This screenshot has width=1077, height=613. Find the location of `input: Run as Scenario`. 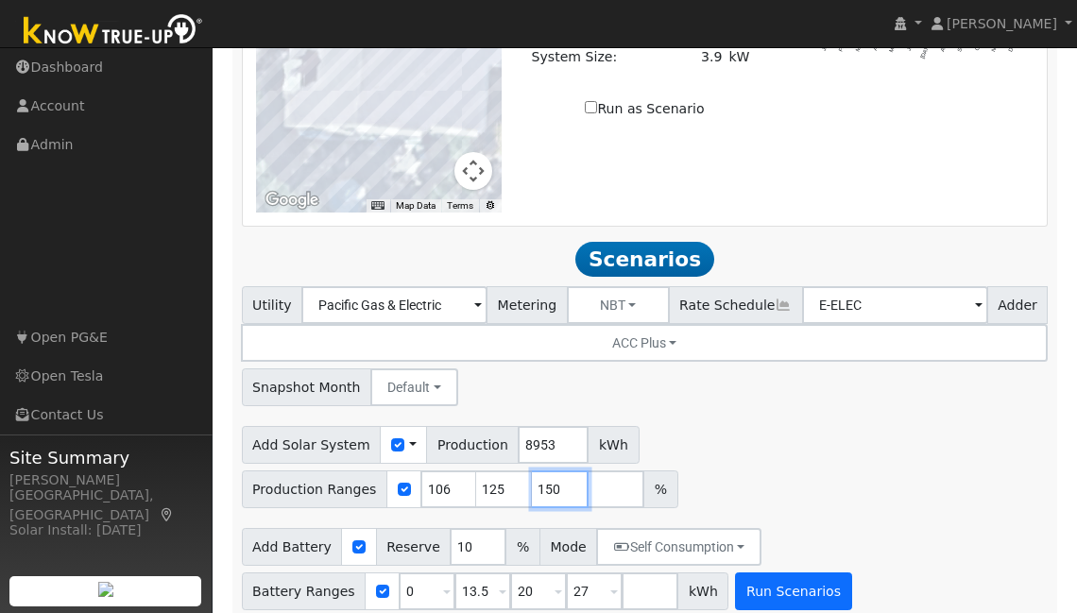

input: Run as Scenario is located at coordinates (590, 107).